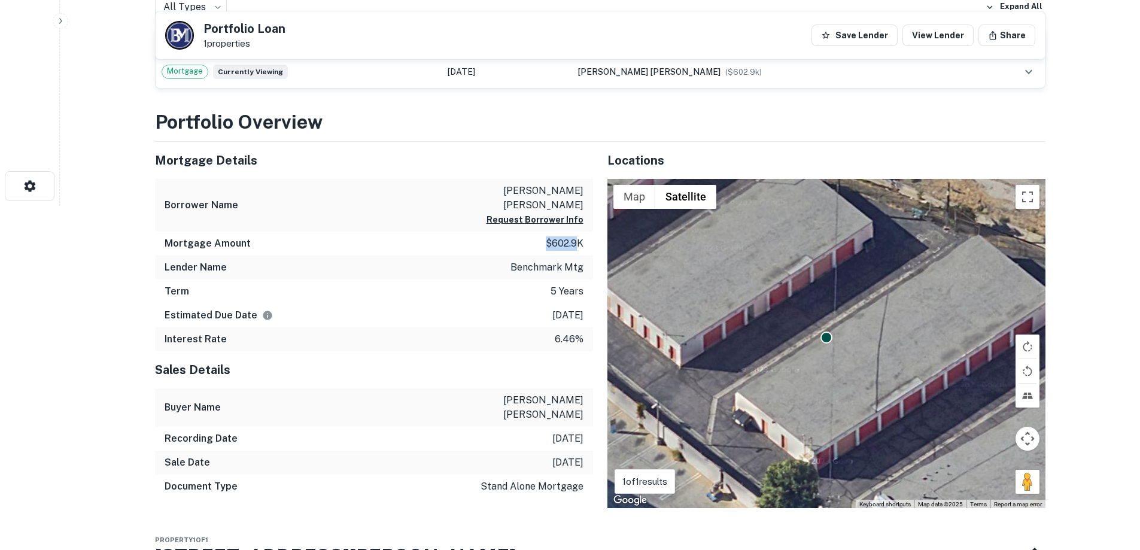 The image size is (1140, 550). I want to click on button: Tilt map, so click(1027, 396).